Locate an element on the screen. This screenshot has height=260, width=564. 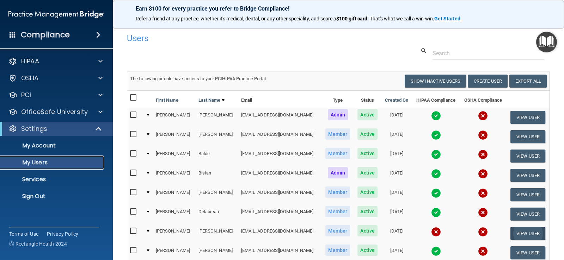
span: Refer a friend at any practice, whether it's medical, dental, or any other speciality, and score a is located at coordinates (236, 19).